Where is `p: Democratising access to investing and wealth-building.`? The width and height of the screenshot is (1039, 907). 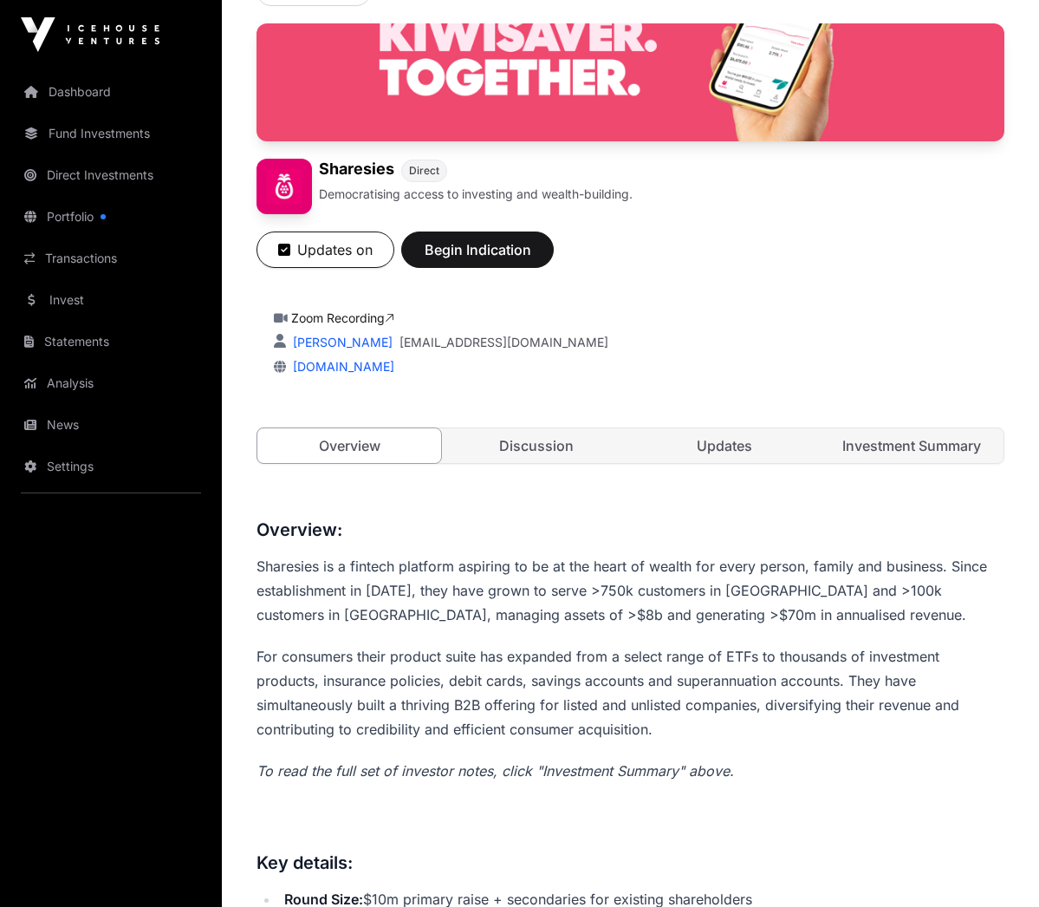
p: Democratising access to investing and wealth-building. is located at coordinates (476, 194).